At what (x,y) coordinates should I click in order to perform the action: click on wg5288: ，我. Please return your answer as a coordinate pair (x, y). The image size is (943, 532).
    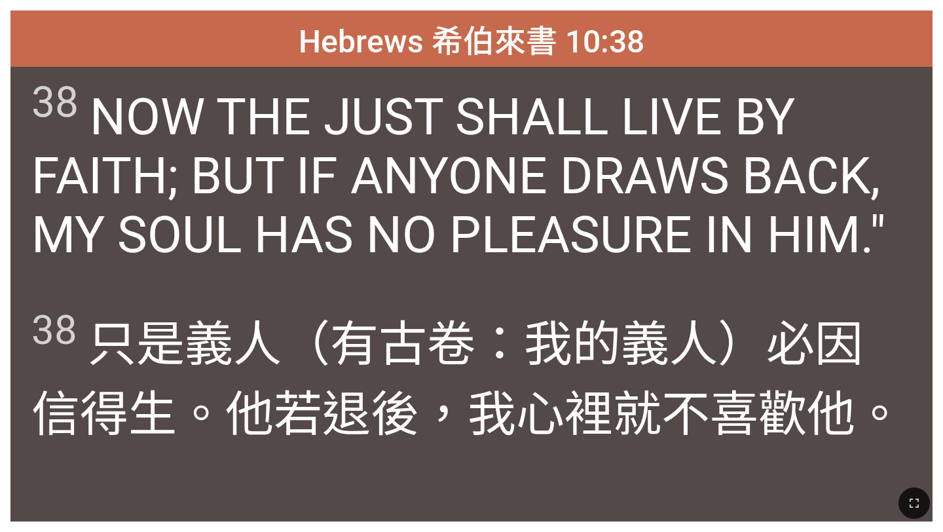
    Looking at the image, I should click on (662, 414).